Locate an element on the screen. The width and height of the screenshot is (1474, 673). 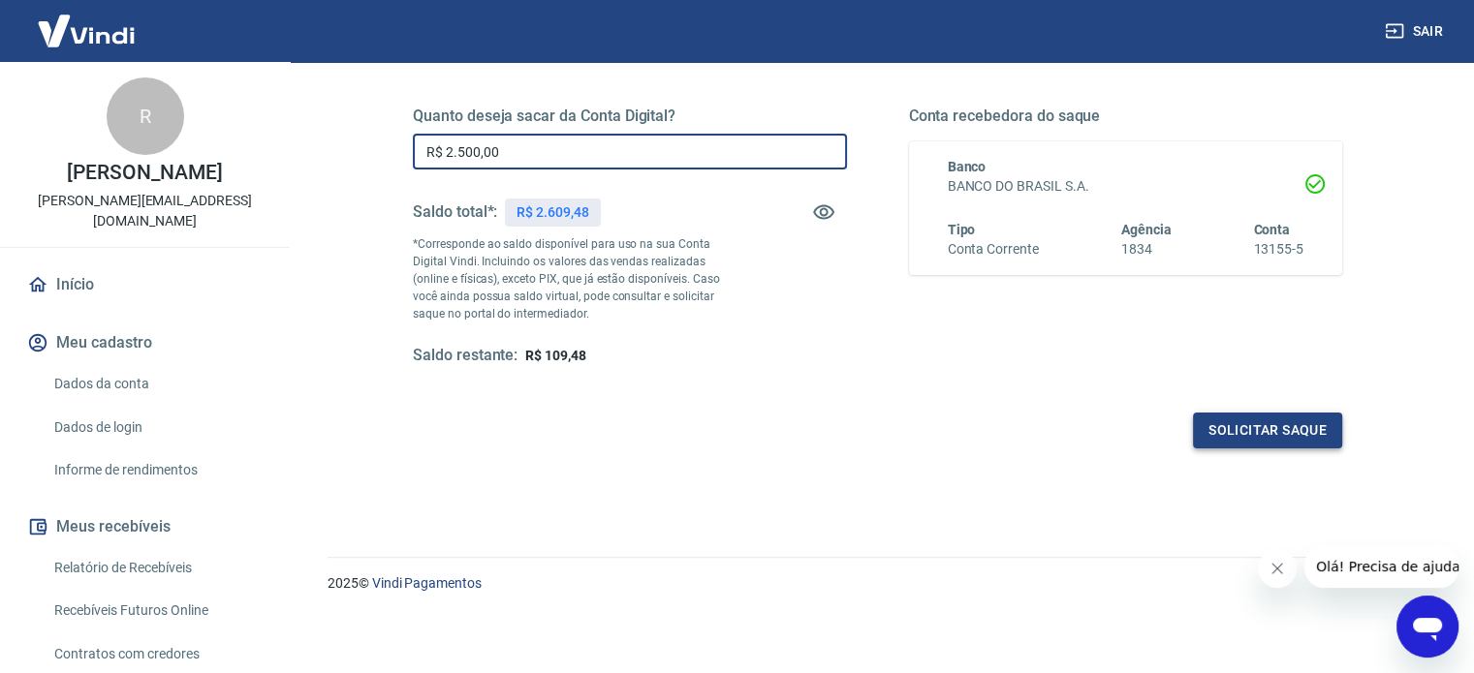
button: Solicitar saque is located at coordinates (1267, 430).